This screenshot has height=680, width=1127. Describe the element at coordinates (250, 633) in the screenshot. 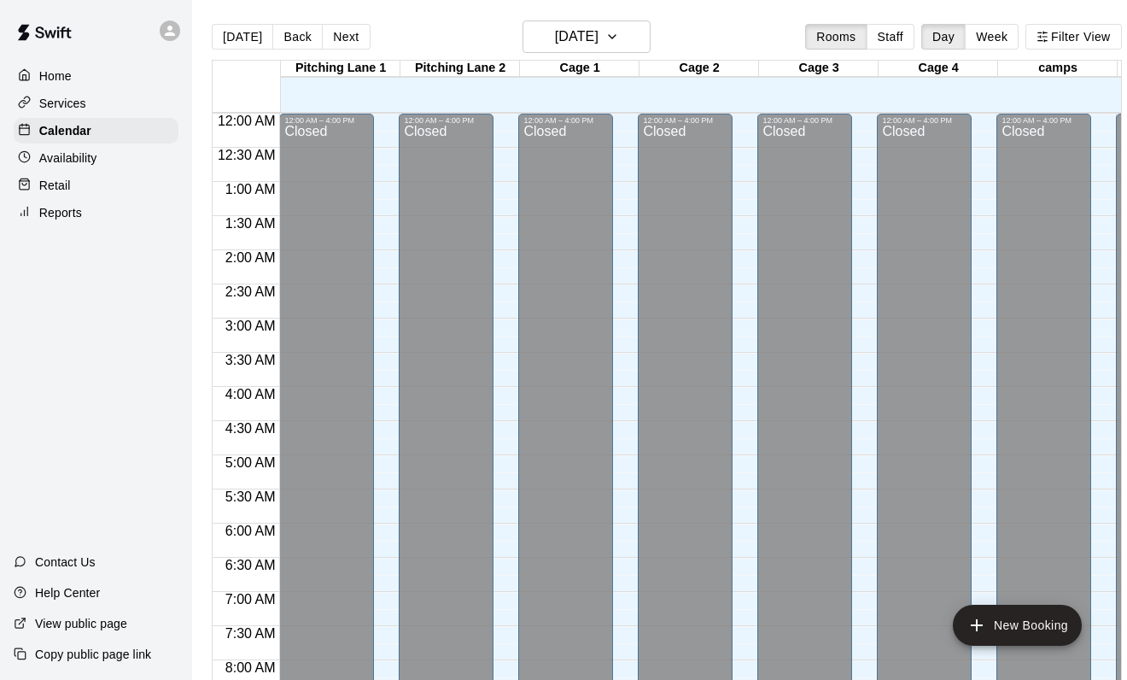

I see `span: 7:30 AM` at that location.